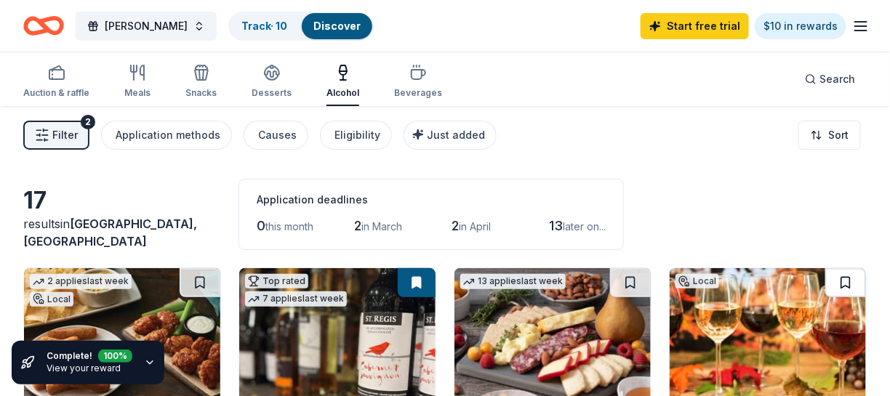  I want to click on button: Auction & raffle, so click(56, 82).